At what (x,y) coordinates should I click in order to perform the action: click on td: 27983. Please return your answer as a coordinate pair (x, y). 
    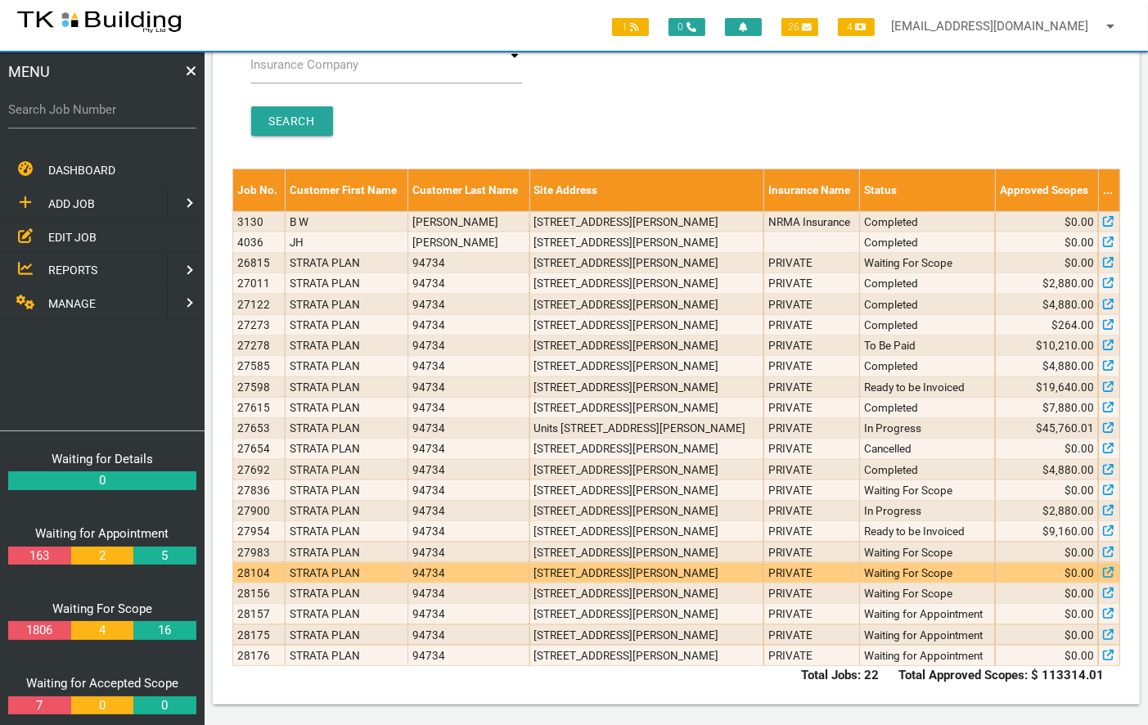
    Looking at the image, I should click on (259, 552).